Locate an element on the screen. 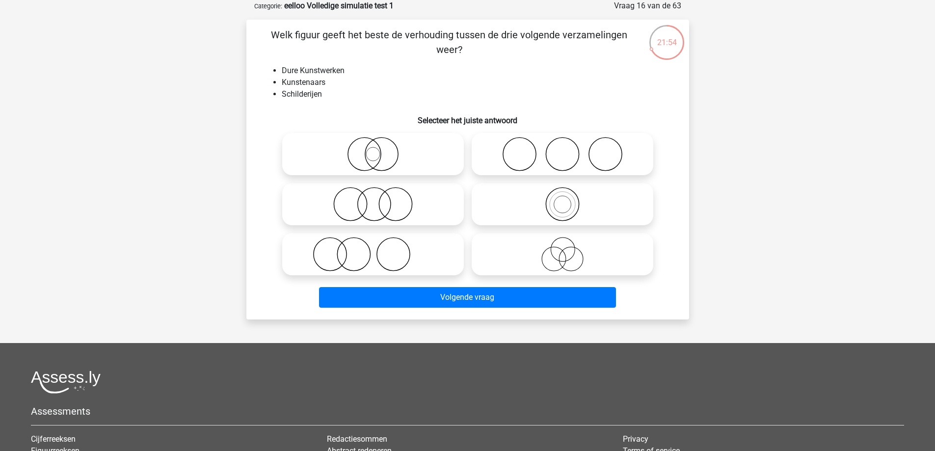  small: Categorie: is located at coordinates (268, 6).